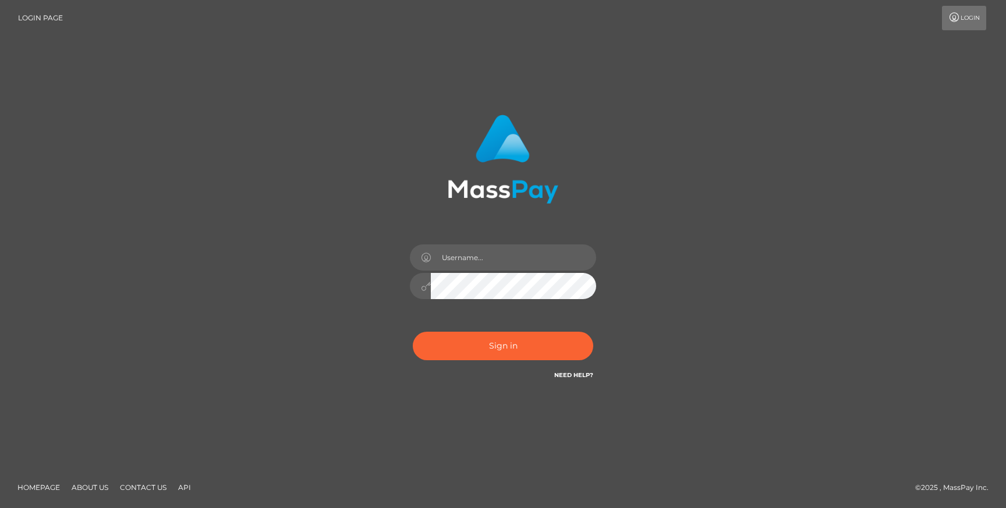 This screenshot has height=508, width=1006. I want to click on a: Homepage, so click(38, 487).